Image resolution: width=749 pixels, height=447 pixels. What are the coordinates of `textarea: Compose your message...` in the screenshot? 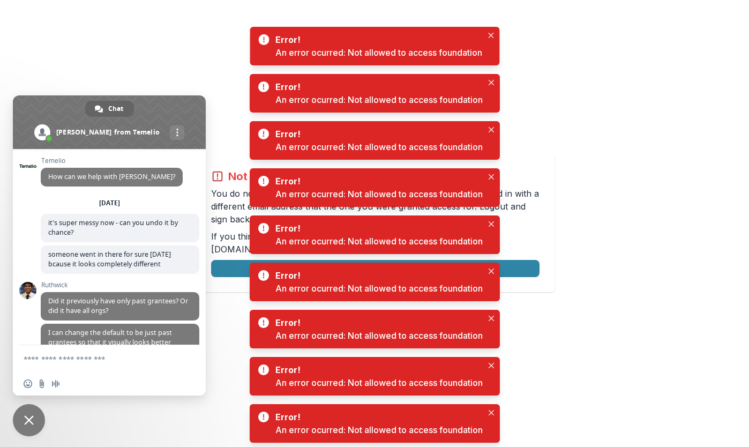 It's located at (99, 359).